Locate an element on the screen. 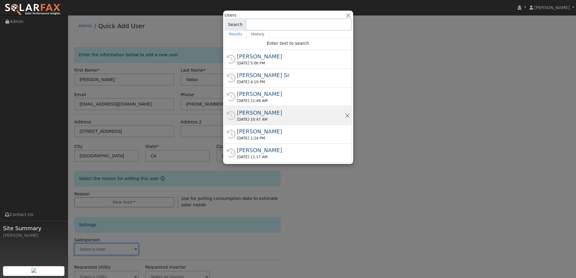 The image size is (576, 278). span: Search is located at coordinates (235, 24).